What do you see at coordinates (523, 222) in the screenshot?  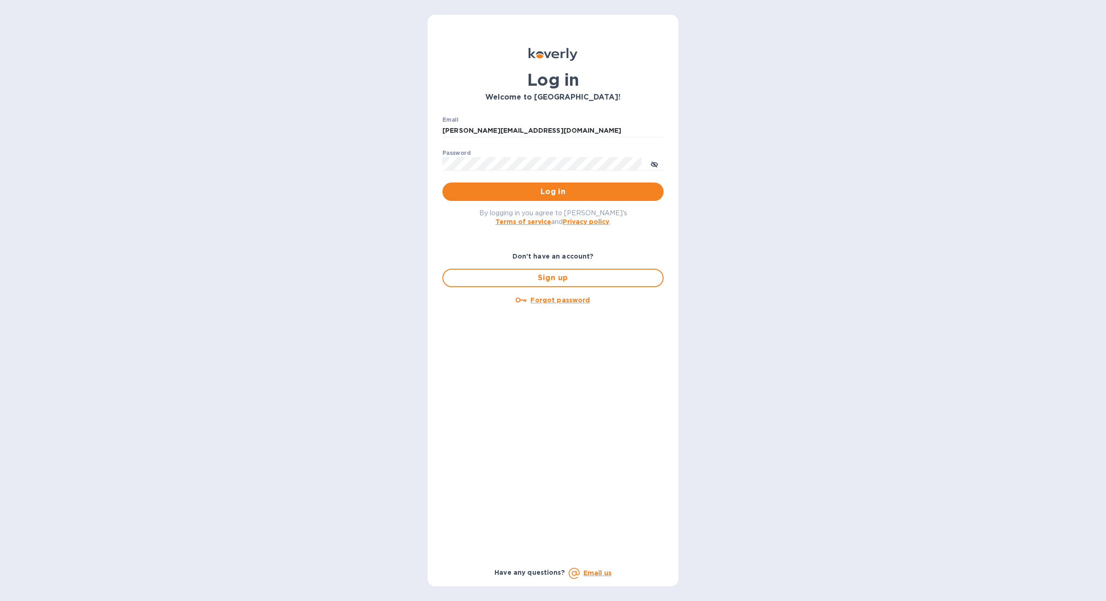 I see `a: Terms of service` at bounding box center [523, 222].